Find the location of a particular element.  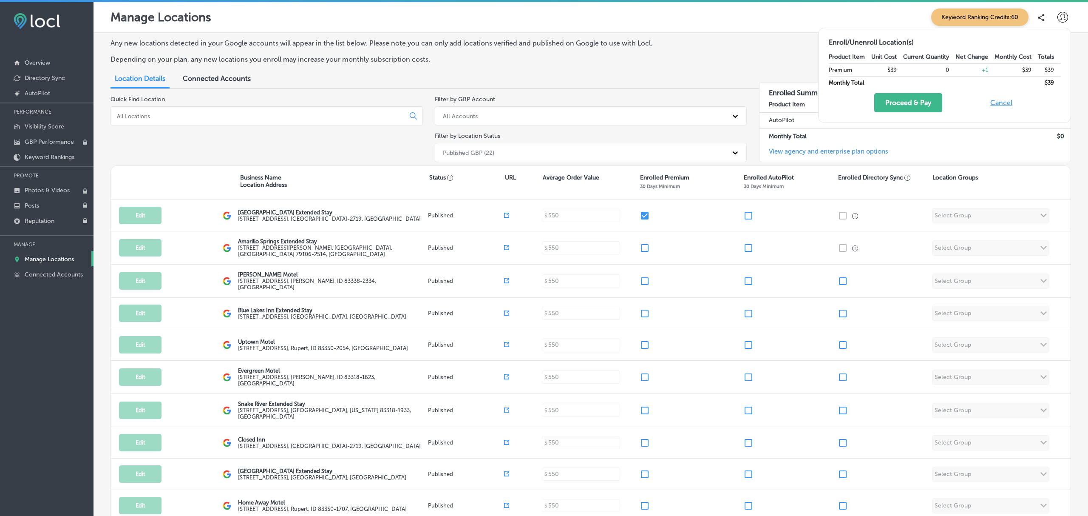

div: All Accounts is located at coordinates (460, 116).